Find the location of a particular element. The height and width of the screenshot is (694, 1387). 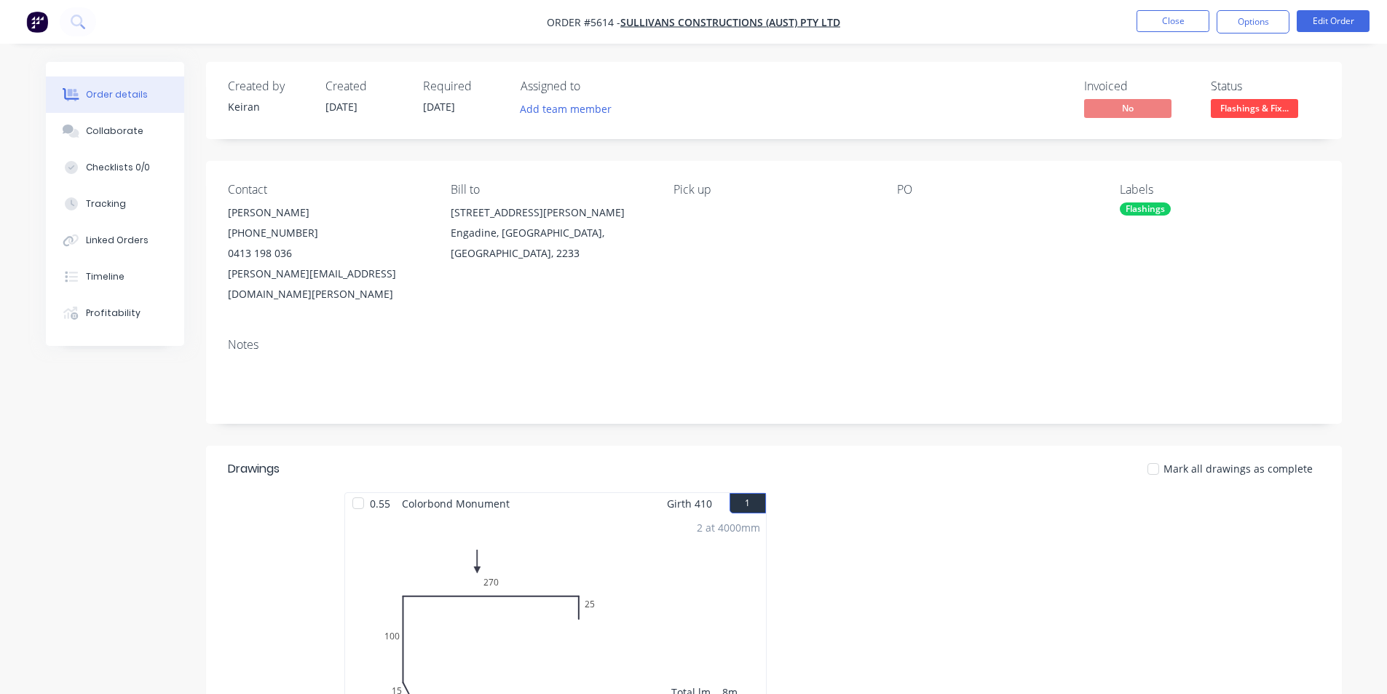

div: Collaborate is located at coordinates (114, 131).